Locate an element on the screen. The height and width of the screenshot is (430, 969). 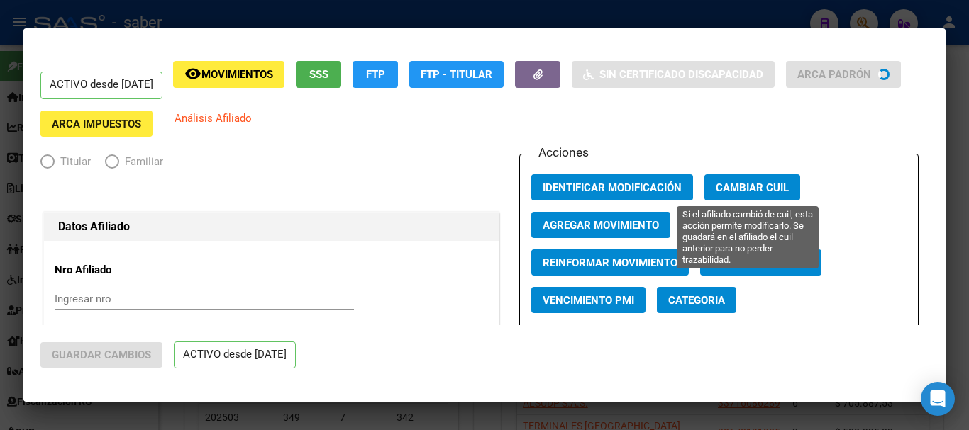
button: Categoria is located at coordinates (696, 300).